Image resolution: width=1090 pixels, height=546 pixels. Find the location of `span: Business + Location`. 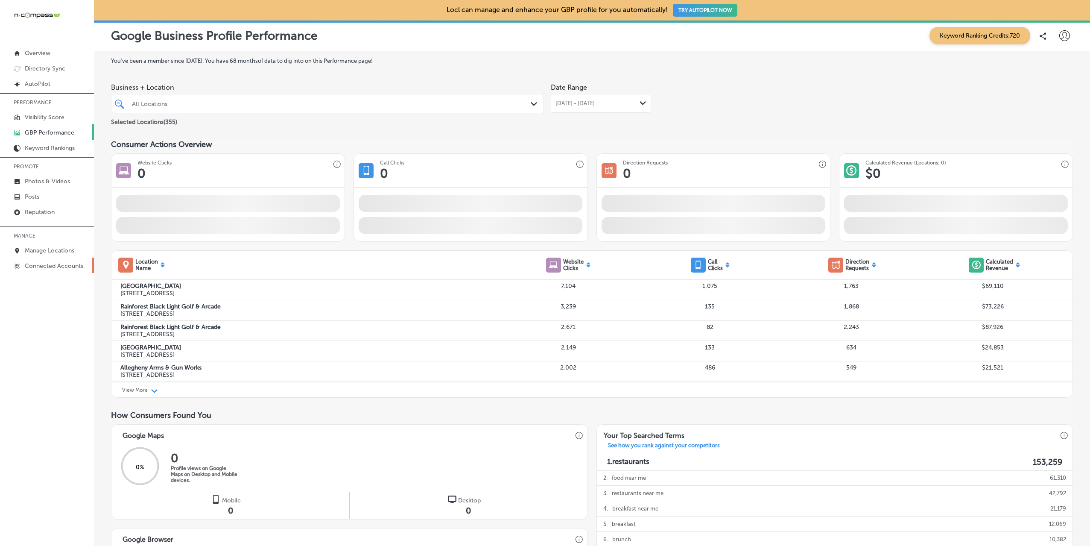

span: Business + Location is located at coordinates (328, 87).